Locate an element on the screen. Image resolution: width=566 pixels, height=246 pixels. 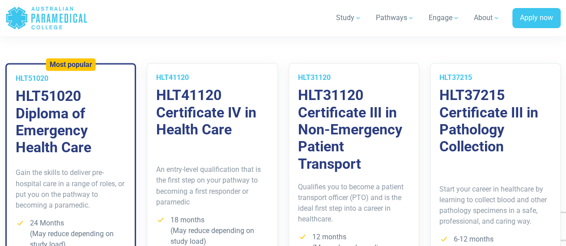
h3: HLT51020 Diploma of Emergency Health Care is located at coordinates (71, 122).